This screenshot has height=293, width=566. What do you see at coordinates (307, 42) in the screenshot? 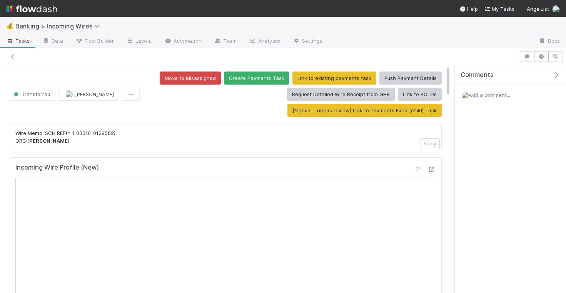
I see `a: Settings` at bounding box center [307, 42].